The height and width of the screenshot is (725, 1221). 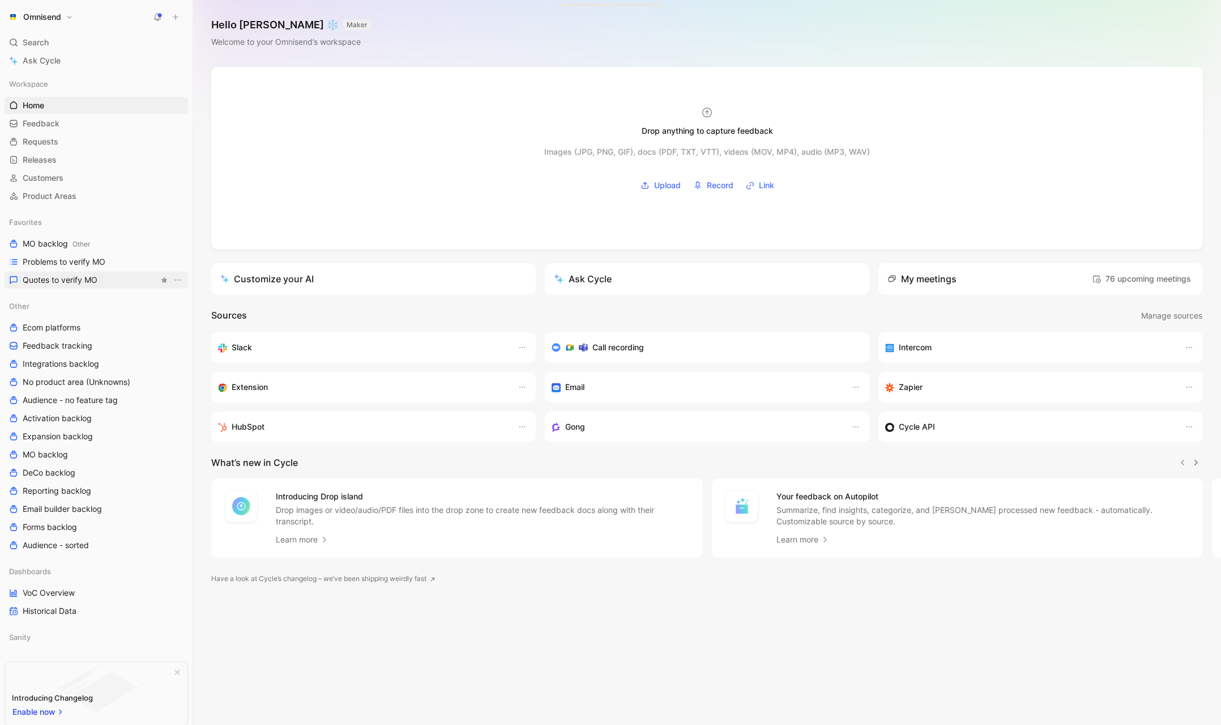 I want to click on p: Drop images or video/audio/PDF files into the drop zone to create new feedback docs along with th..., so click(x=483, y=516).